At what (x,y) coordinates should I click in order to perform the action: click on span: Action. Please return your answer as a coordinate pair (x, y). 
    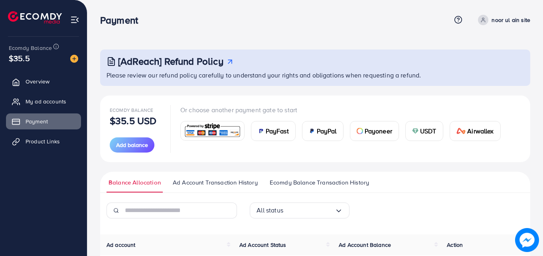
    Looking at the image, I should click on (455, 245).